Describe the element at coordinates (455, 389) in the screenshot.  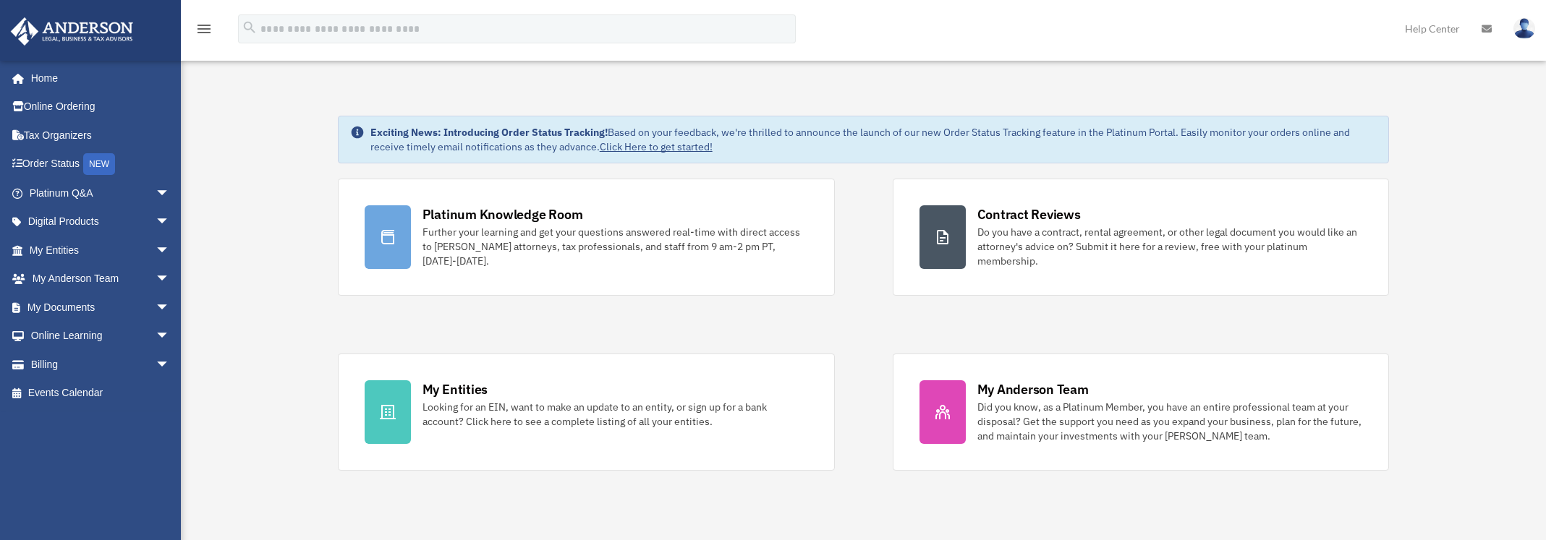
I see `div: My Entities` at that location.